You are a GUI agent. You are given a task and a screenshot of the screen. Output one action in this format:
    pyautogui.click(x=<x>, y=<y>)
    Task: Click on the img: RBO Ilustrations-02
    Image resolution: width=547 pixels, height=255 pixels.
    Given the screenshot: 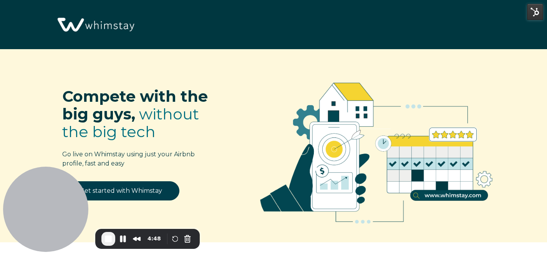 What is the action you would take?
    pyautogui.click(x=376, y=149)
    